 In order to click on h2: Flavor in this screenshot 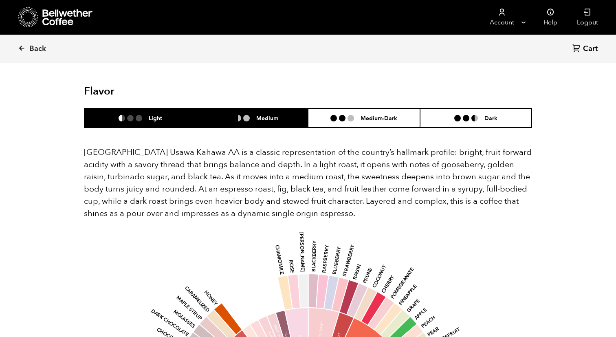, I will do `click(158, 91)`.